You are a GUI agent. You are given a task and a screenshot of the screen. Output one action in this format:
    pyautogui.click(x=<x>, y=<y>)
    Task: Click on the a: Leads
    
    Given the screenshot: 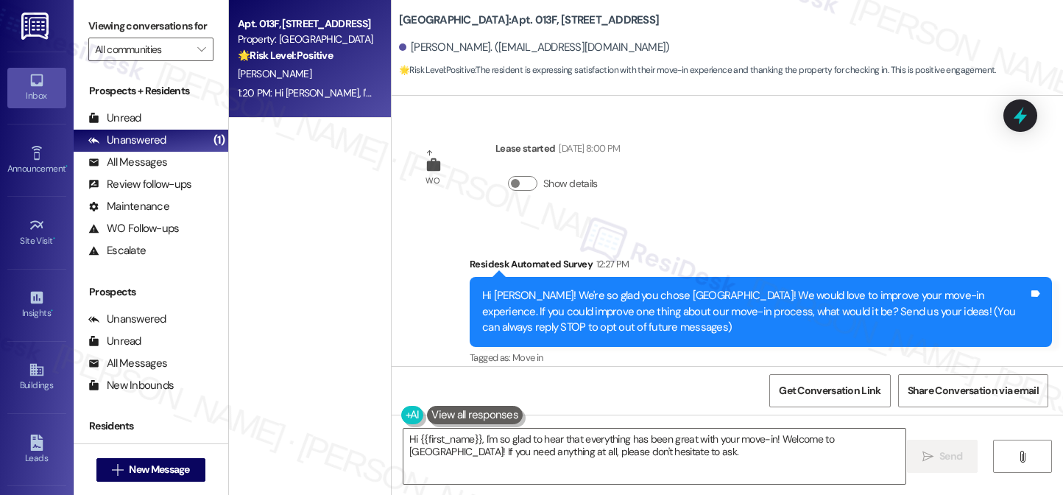 What is the action you would take?
    pyautogui.click(x=37, y=450)
    